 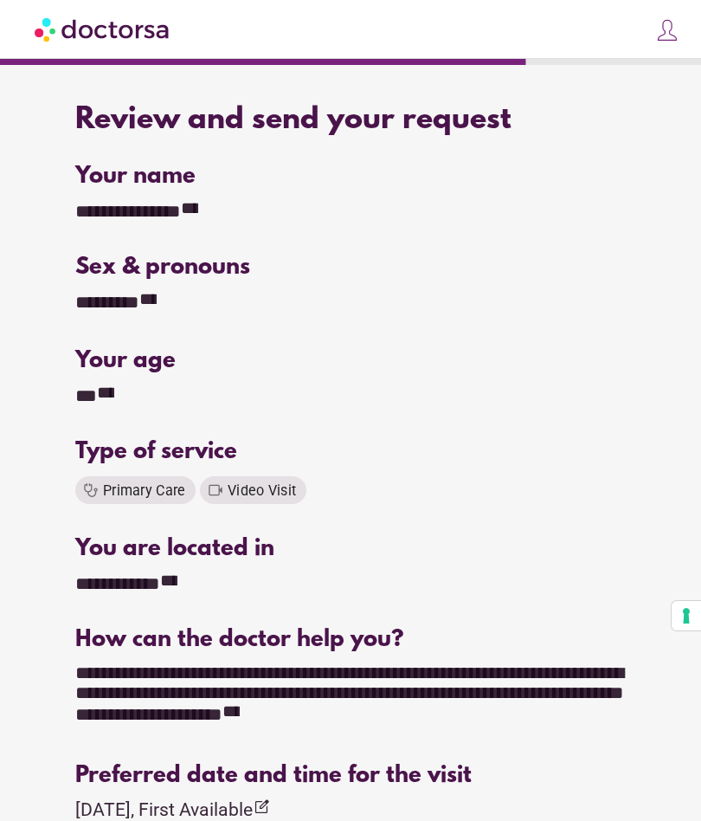 I want to click on div: You are located in, so click(x=350, y=549).